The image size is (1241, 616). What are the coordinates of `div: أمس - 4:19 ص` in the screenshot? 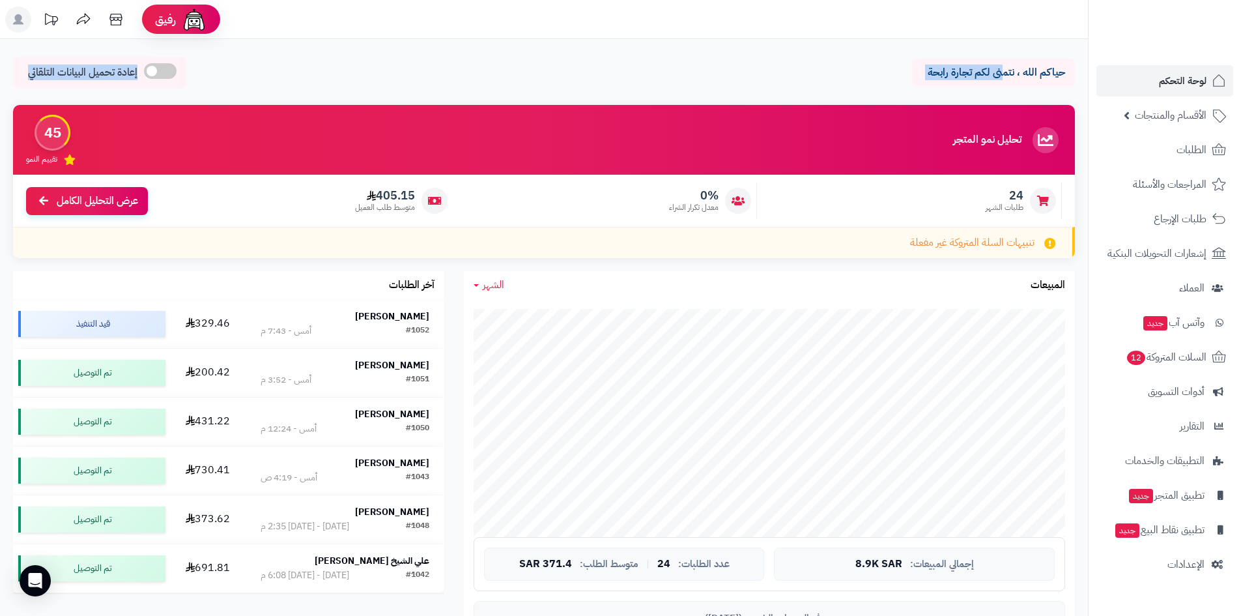 It's located at (289, 478).